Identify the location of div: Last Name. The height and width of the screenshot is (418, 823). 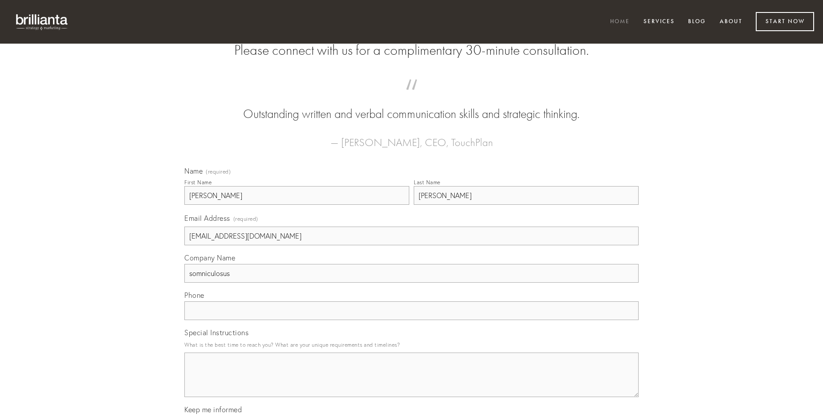
(427, 182).